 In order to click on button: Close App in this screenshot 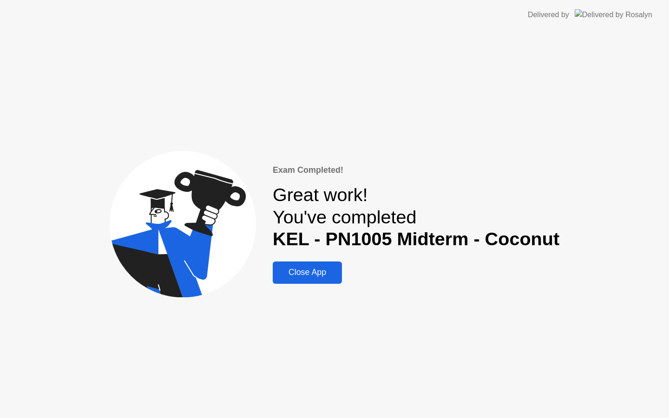, I will do `click(307, 273)`.